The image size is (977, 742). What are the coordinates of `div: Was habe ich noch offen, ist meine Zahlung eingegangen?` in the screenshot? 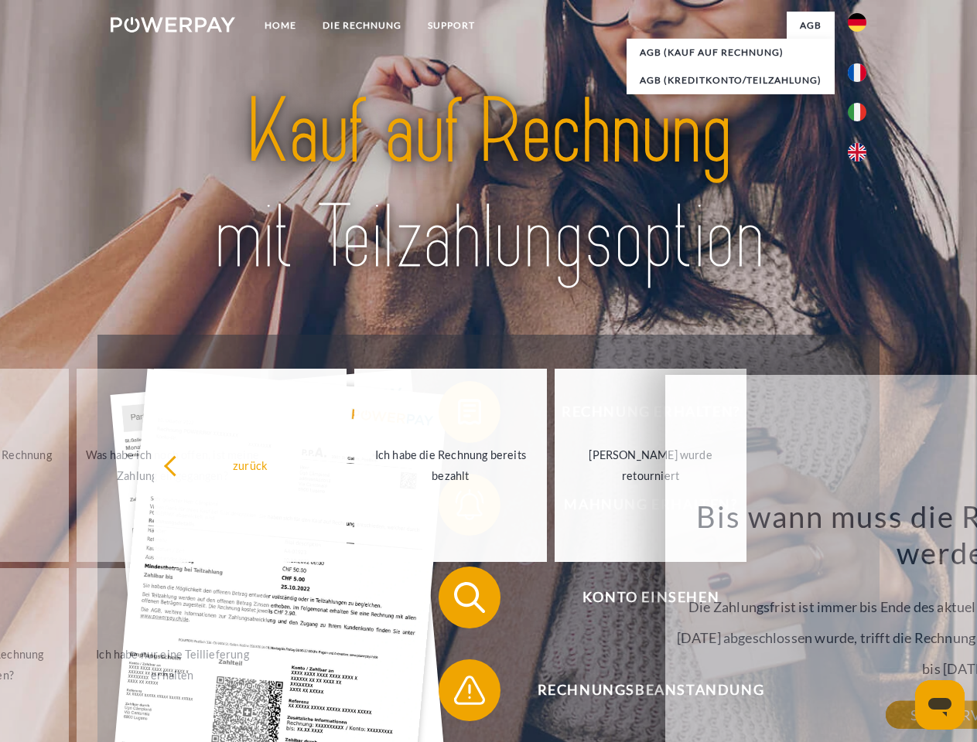 It's located at (172, 466).